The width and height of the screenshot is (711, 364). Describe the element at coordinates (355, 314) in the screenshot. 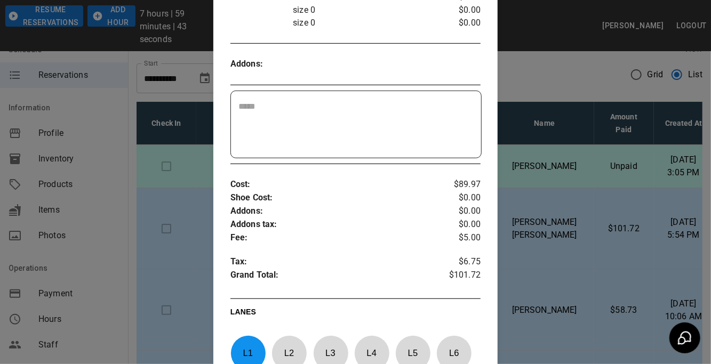

I see `p: LANES` at that location.